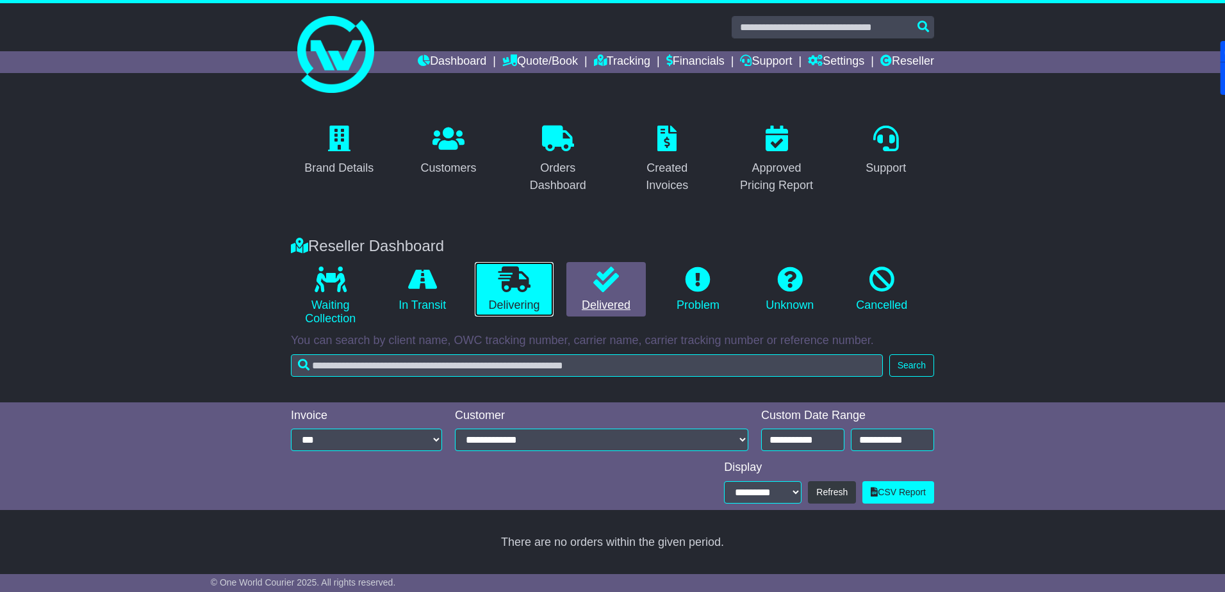 The image size is (1225, 592). I want to click on a: Cancelled, so click(881, 290).